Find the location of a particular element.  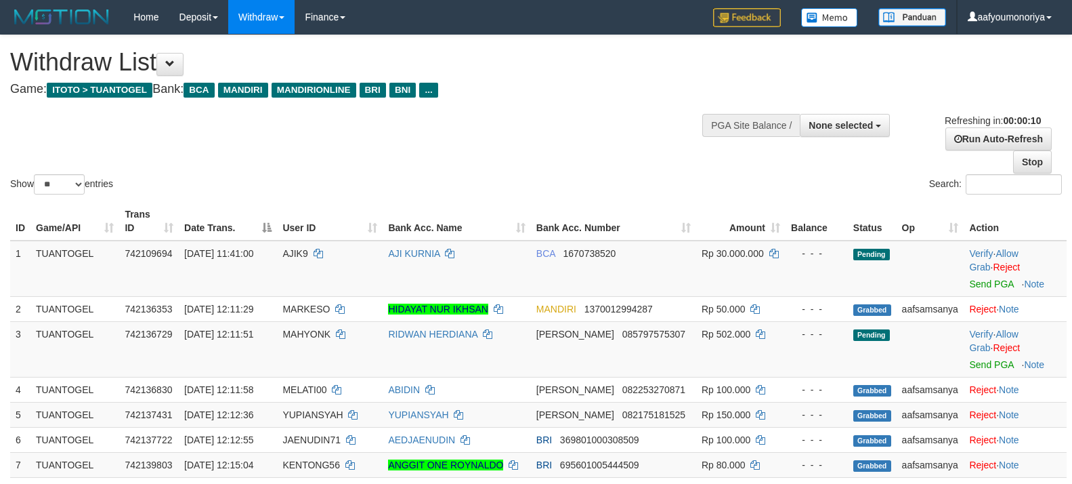

span: 742136830 is located at coordinates (148, 389).